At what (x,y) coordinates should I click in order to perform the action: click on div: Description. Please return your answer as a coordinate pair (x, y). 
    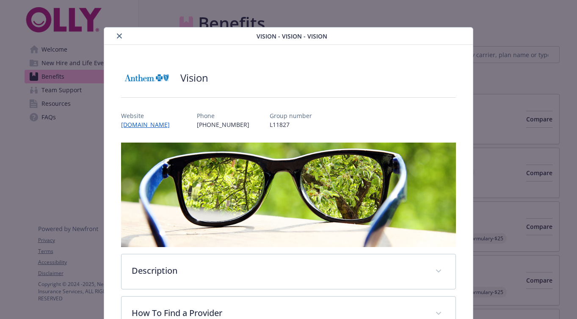
    Looking at the image, I should click on (288, 272).